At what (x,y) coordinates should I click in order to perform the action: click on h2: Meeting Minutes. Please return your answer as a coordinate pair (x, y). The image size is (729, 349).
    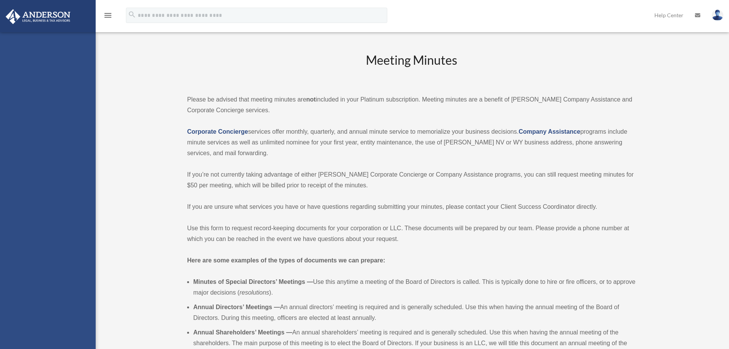
    Looking at the image, I should click on (411, 67).